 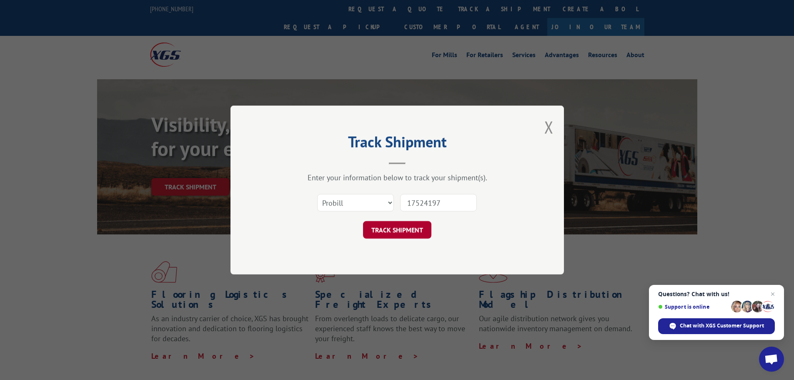 I want to click on button: TRACK SHIPMENT, so click(x=397, y=230).